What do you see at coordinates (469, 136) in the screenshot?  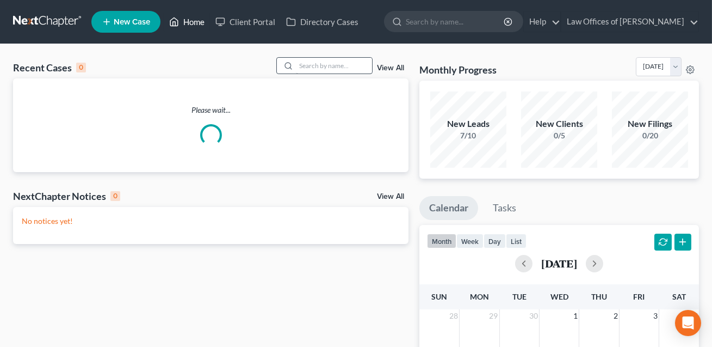 I see `div: 7/10` at bounding box center [469, 136].